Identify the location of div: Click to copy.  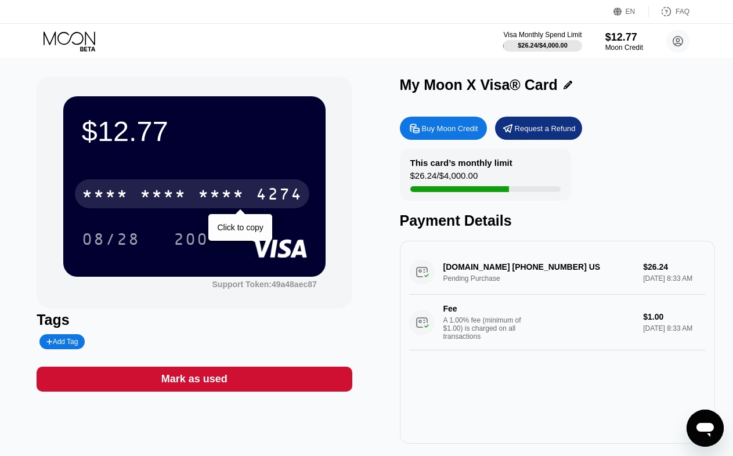
(240, 228).